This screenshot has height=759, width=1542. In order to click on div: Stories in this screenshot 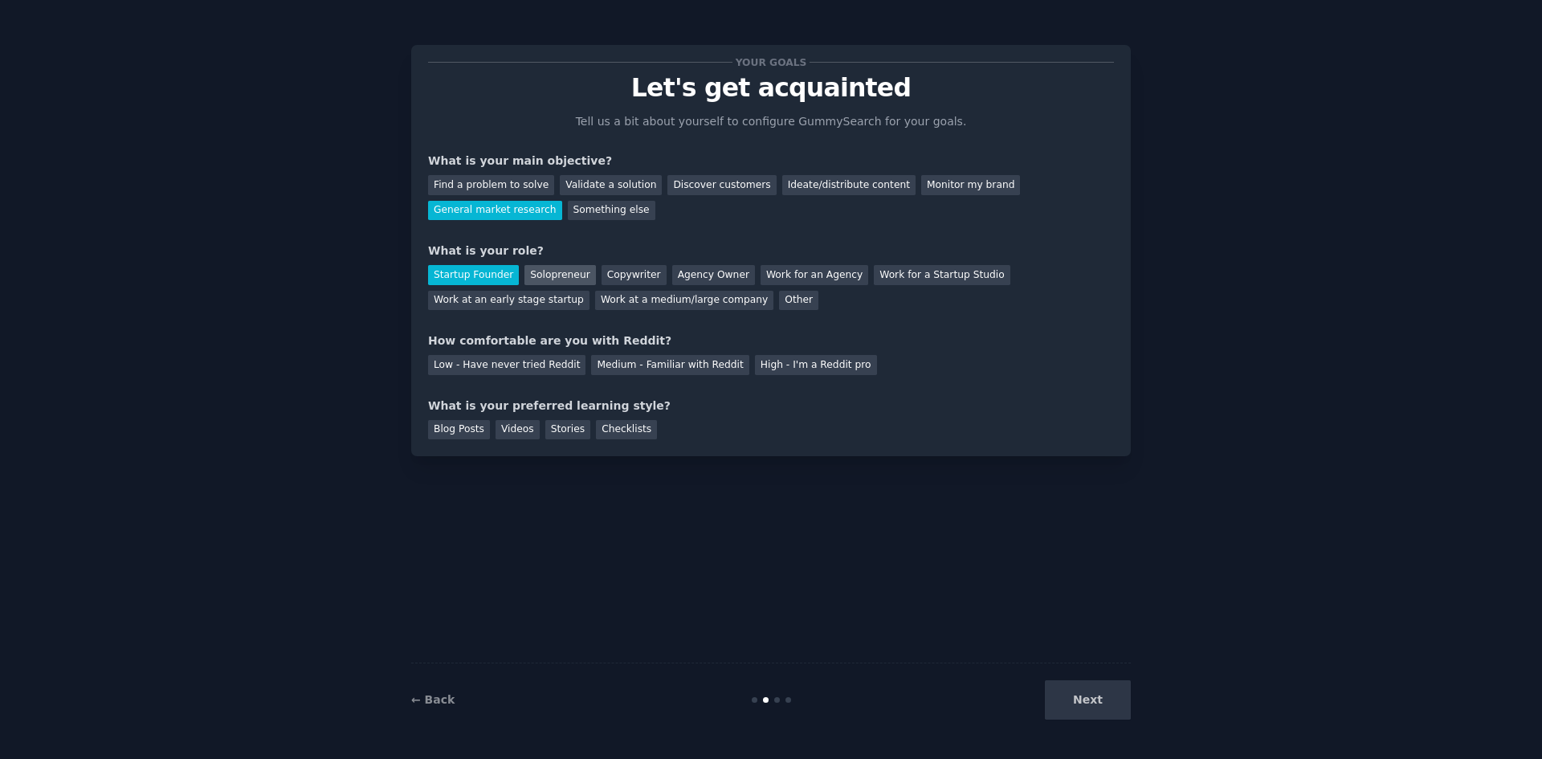, I will do `click(568, 430)`.